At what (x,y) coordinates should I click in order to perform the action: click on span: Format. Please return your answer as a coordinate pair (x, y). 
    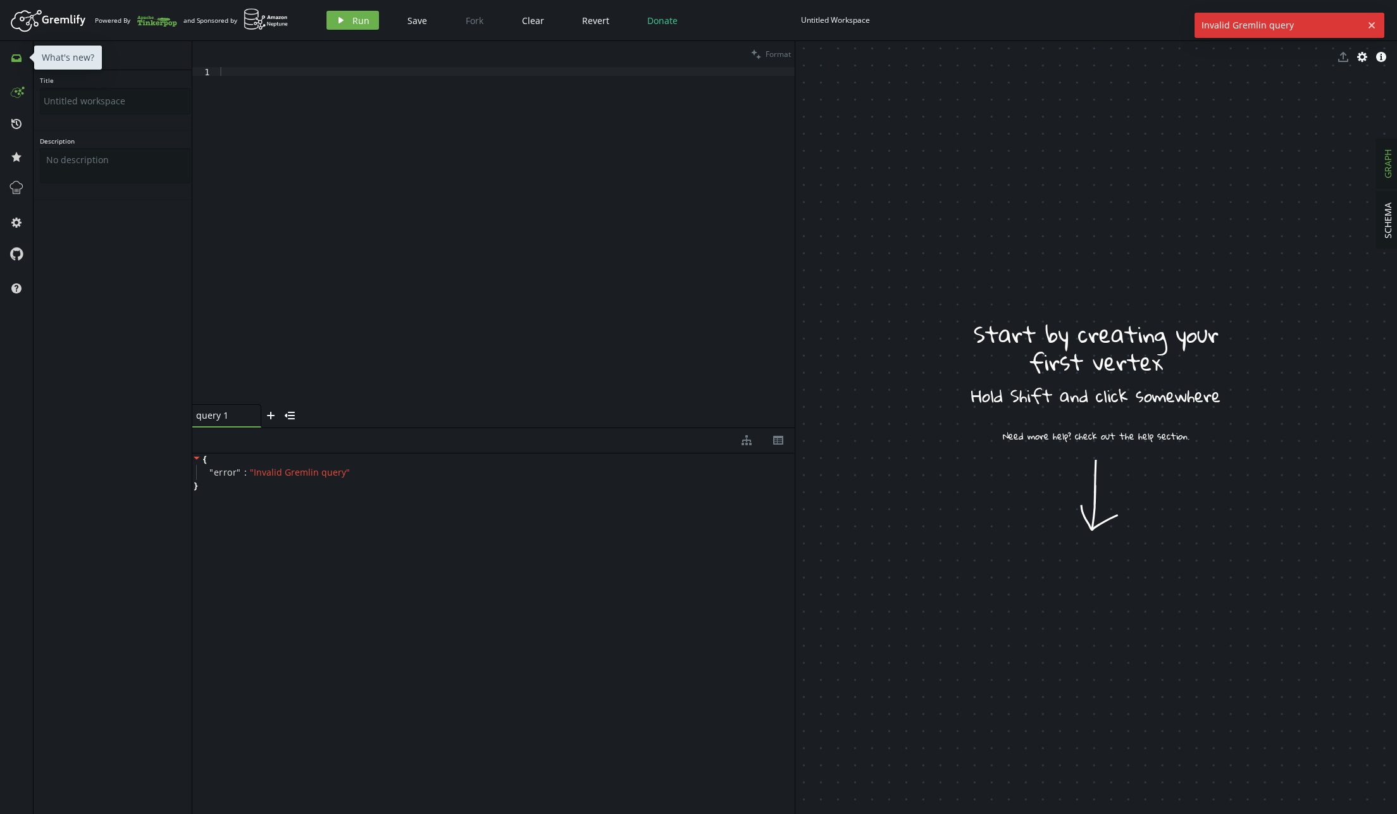
    Looking at the image, I should click on (778, 54).